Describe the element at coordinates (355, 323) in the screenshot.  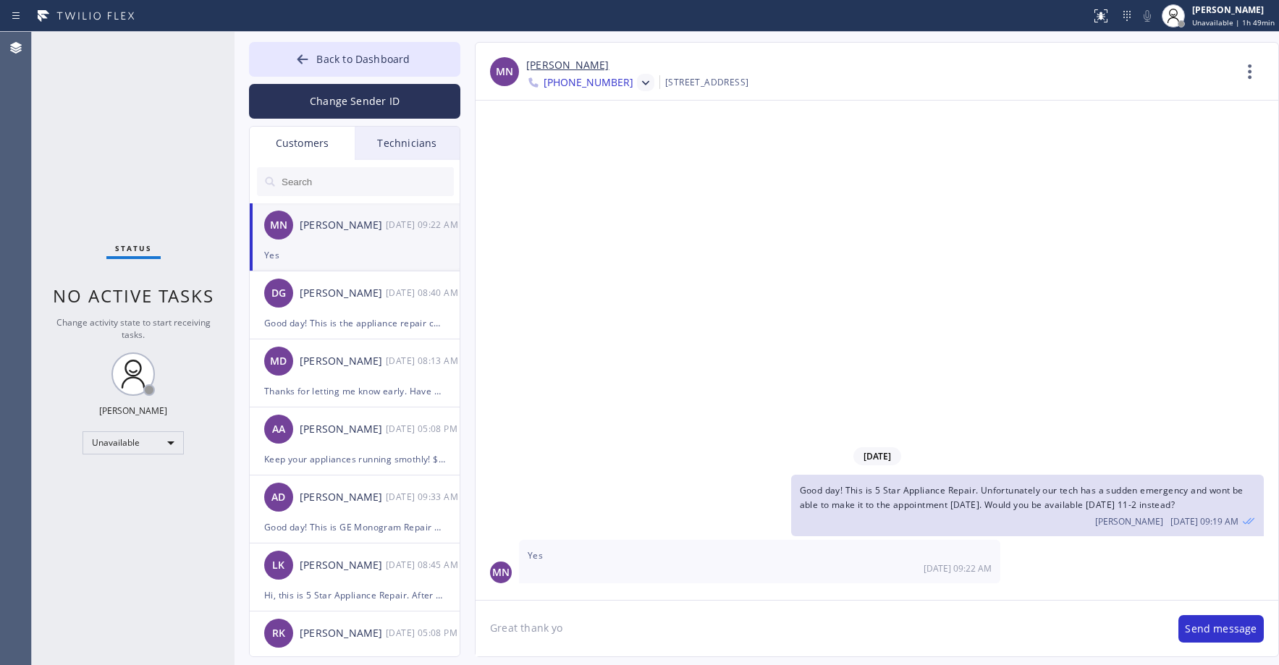
I see `div: Good day! This is the appliance repair company you recently contacted. Unfortunately our phone re...` at that location.